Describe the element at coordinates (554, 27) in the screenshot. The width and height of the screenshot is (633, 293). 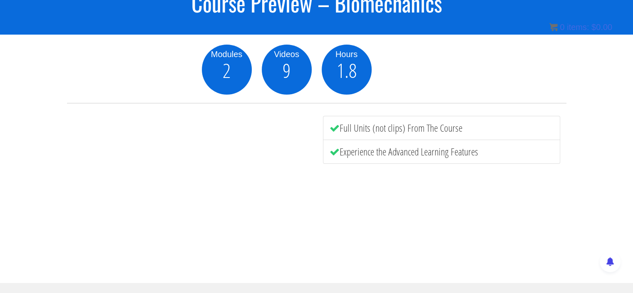
I see `img: icon11.png` at that location.